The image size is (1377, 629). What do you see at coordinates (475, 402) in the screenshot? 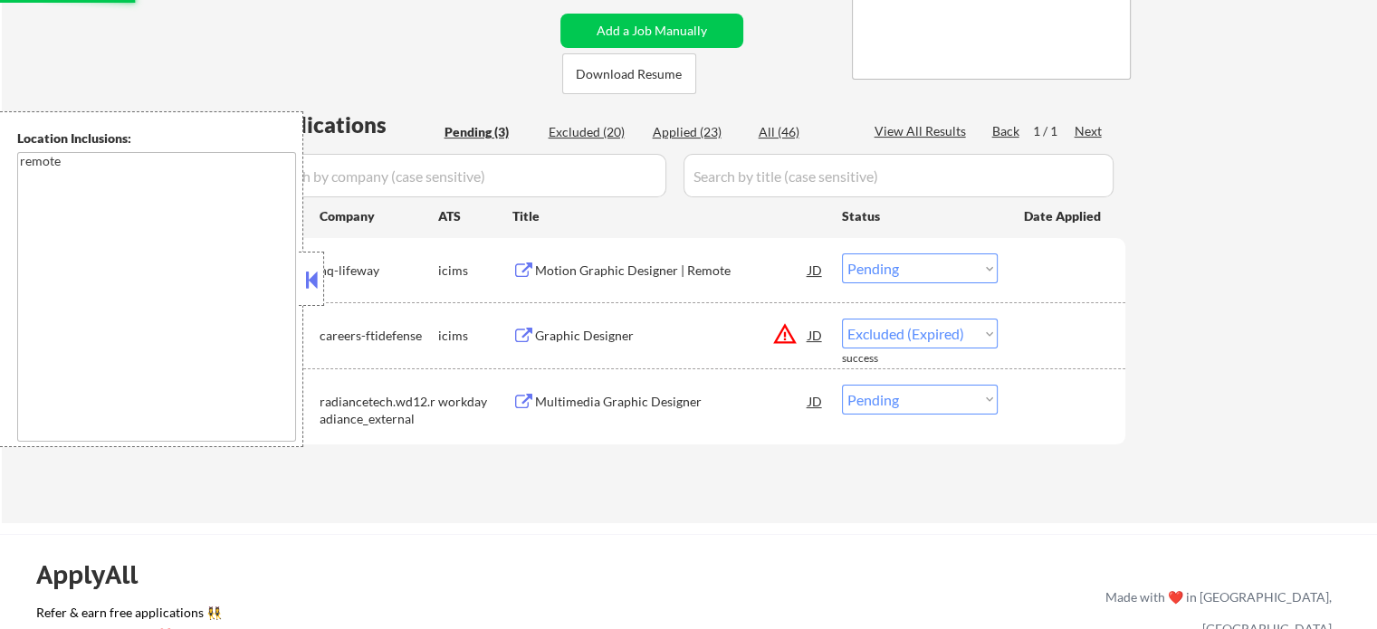
I see `div: workday` at bounding box center [475, 402].